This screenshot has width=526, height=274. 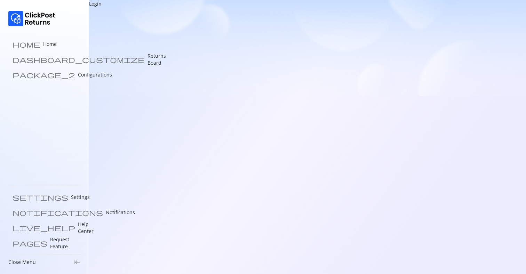 I want to click on p: Home, so click(x=50, y=44).